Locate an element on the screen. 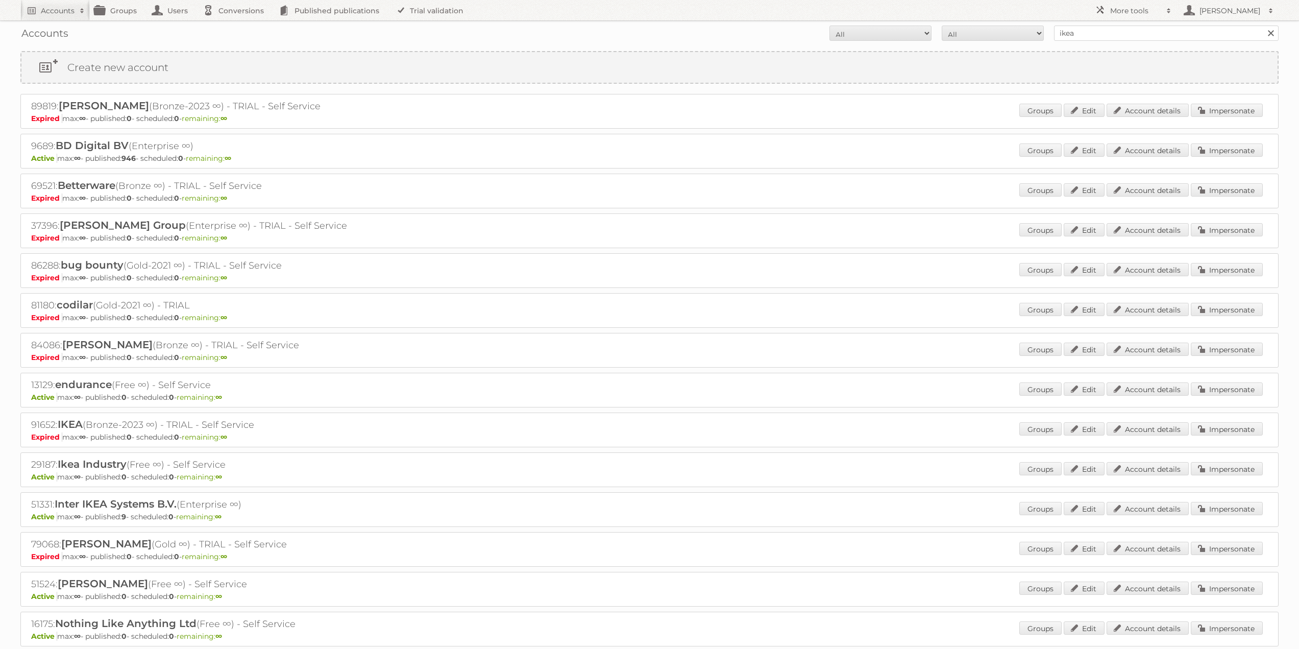 The height and width of the screenshot is (649, 1299). span: endurance is located at coordinates (83, 384).